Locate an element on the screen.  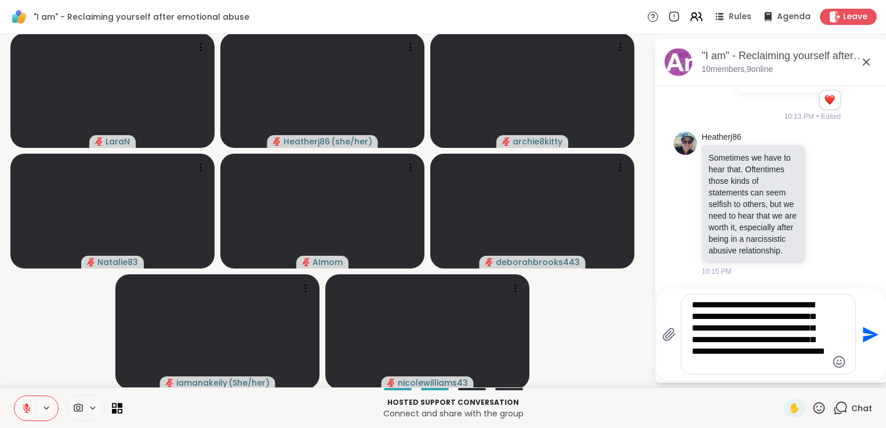
span: iamanakeily is located at coordinates (202, 383).